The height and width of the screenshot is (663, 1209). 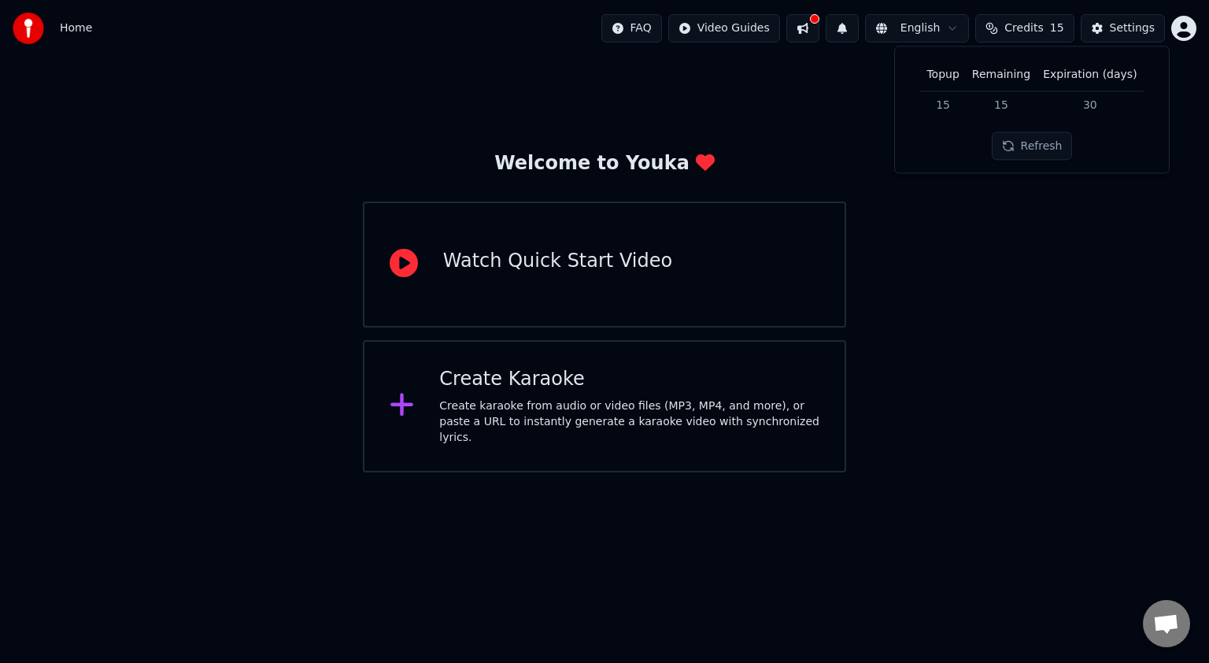 I want to click on th: Topup, so click(x=942, y=75).